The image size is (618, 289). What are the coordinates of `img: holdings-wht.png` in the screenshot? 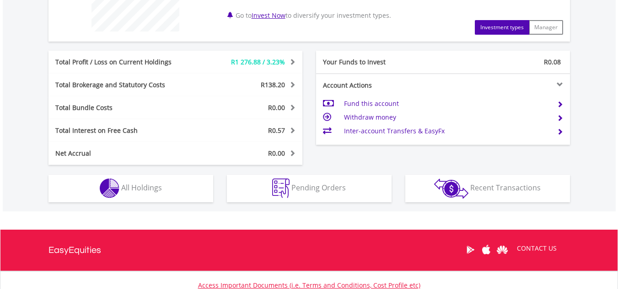 It's located at (109, 188).